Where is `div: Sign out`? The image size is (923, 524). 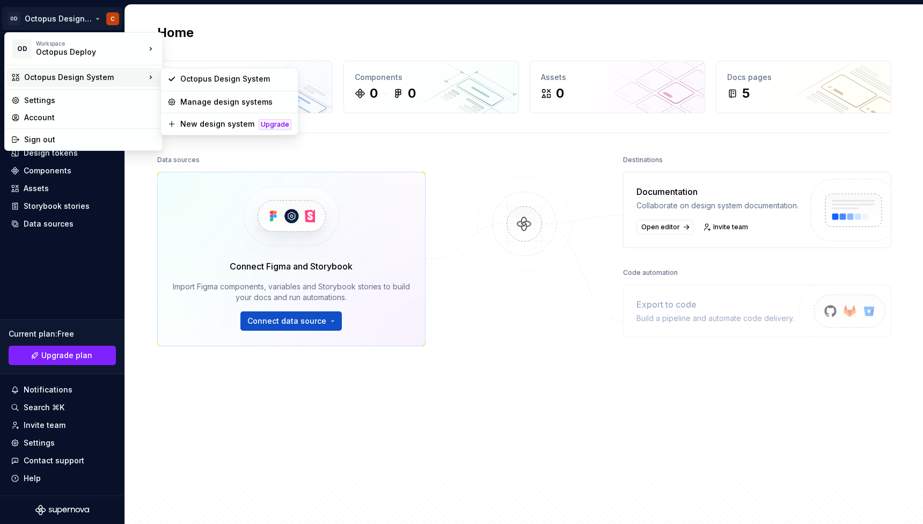 div: Sign out is located at coordinates (90, 140).